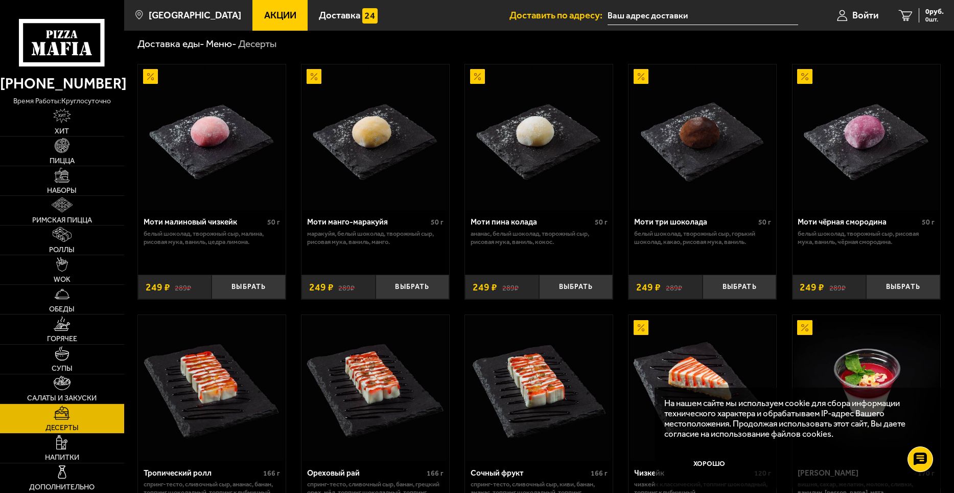 This screenshot has width=954, height=493. Describe the element at coordinates (257, 43) in the screenshot. I see `div: Десерты` at that location.